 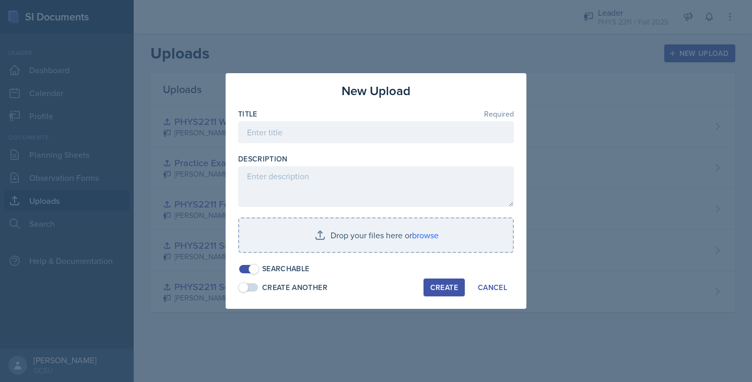 I want to click on span: Required, so click(x=498, y=114).